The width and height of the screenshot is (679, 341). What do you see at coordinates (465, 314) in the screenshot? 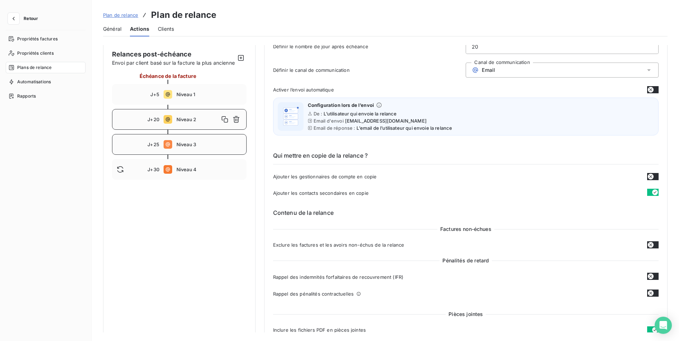
I see `span: Pièces jointes` at bounding box center [465, 314].